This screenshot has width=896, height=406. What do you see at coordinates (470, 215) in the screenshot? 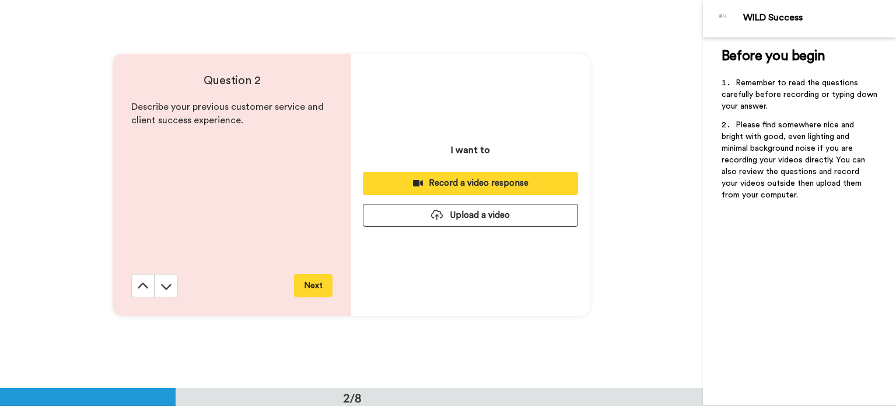
I see `button: Upload a video` at bounding box center [470, 215].